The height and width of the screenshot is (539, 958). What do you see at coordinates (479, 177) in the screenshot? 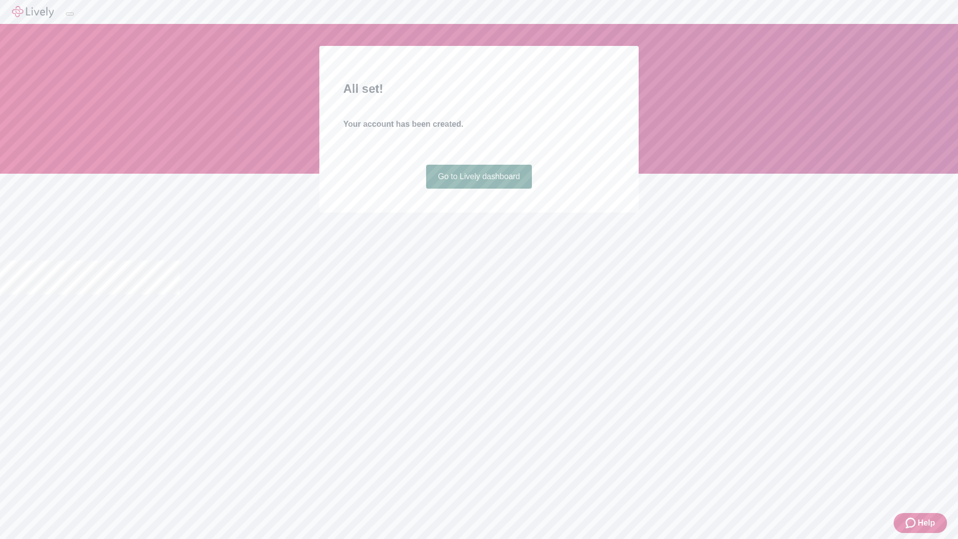
I see `a: Go to Lively dashboard` at bounding box center [479, 177].